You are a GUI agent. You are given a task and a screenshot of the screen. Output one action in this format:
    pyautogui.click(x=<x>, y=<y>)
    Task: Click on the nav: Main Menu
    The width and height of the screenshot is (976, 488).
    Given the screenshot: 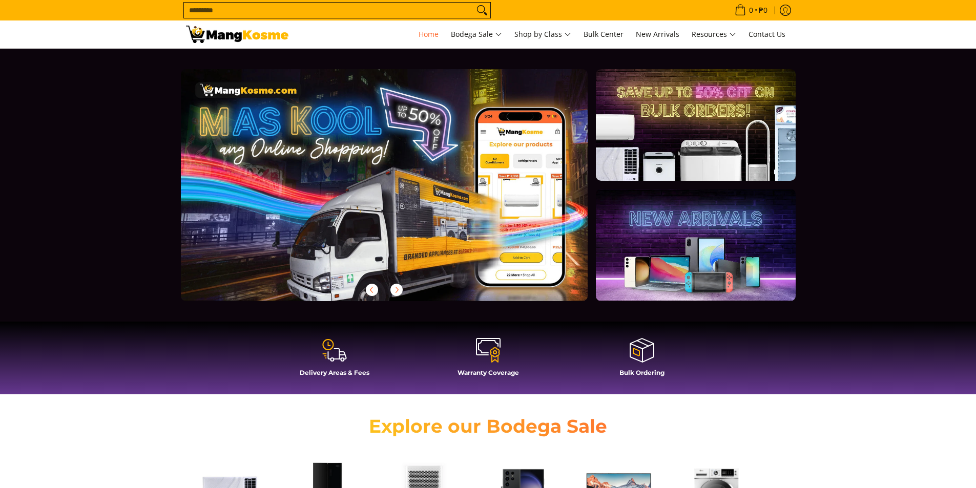 What is the action you would take?
    pyautogui.click(x=544, y=34)
    